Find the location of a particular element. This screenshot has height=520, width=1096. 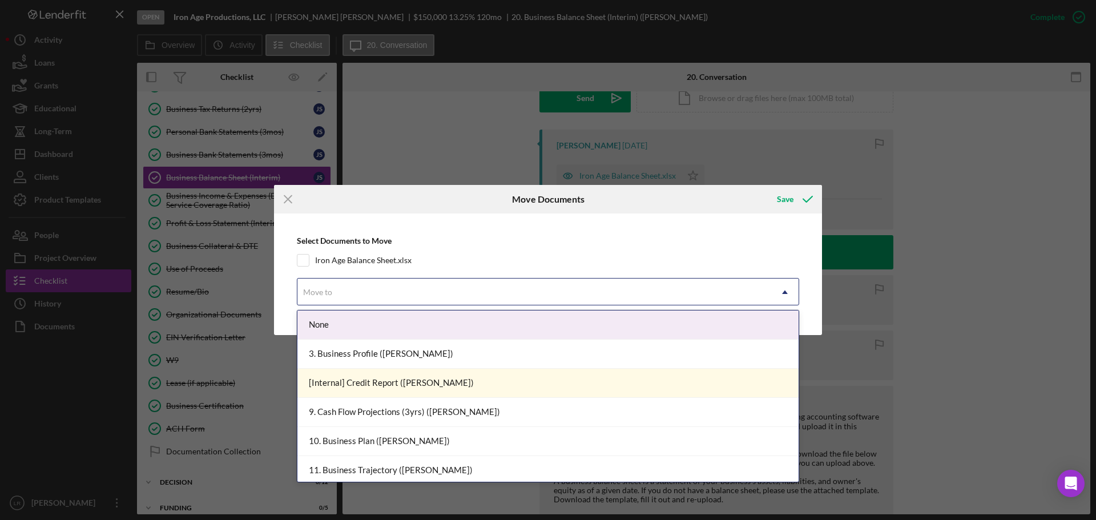

div: Save is located at coordinates (785, 199).